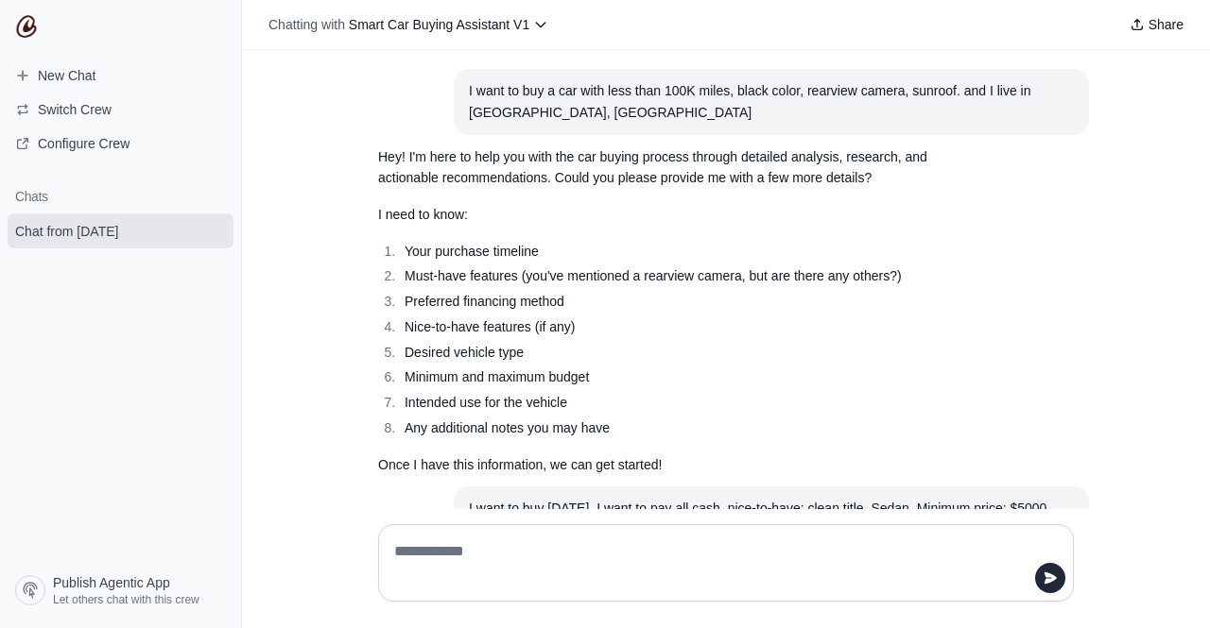 The image size is (1210, 628). Describe the element at coordinates (680, 215) in the screenshot. I see `p: I need to know:` at that location.